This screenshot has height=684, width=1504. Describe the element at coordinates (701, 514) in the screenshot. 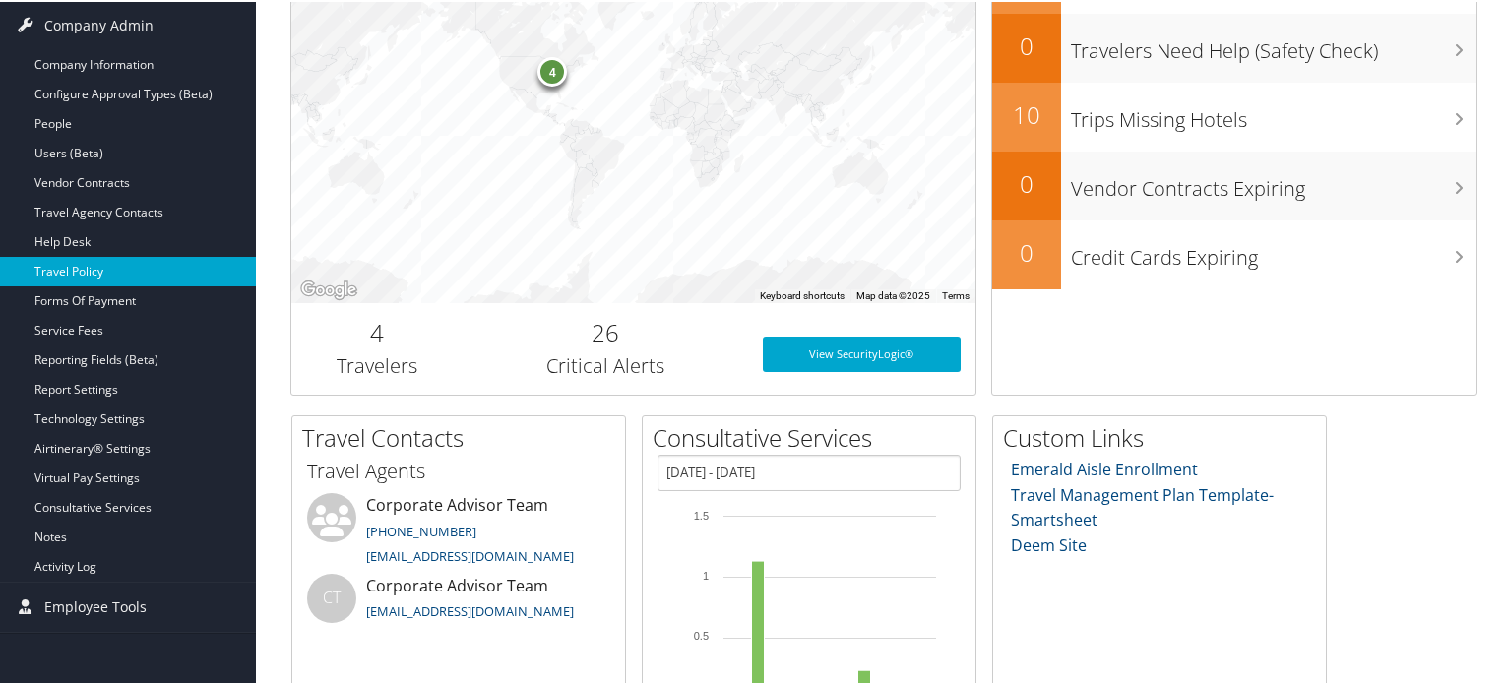

I see `tspan: 1.5` at that location.